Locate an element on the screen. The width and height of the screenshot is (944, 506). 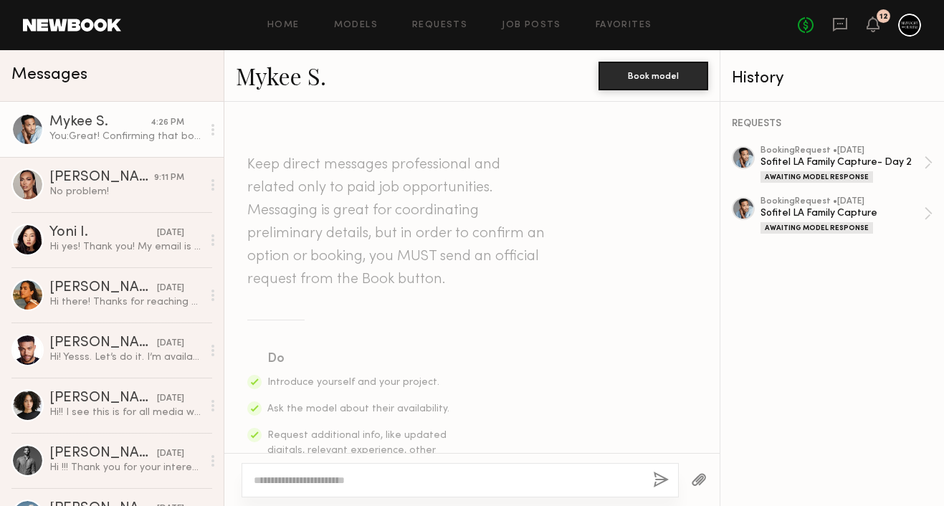
a: Favorites is located at coordinates (624, 25).